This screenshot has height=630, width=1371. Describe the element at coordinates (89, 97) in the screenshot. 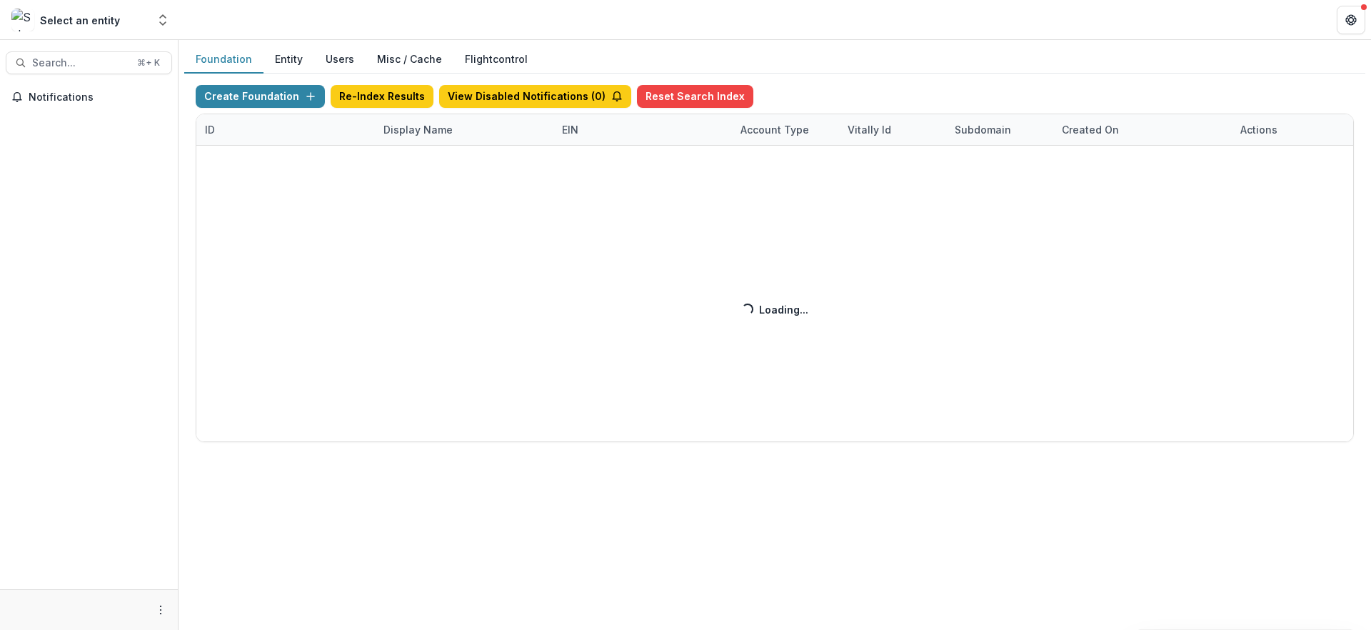

I see `button: Notifications` at that location.